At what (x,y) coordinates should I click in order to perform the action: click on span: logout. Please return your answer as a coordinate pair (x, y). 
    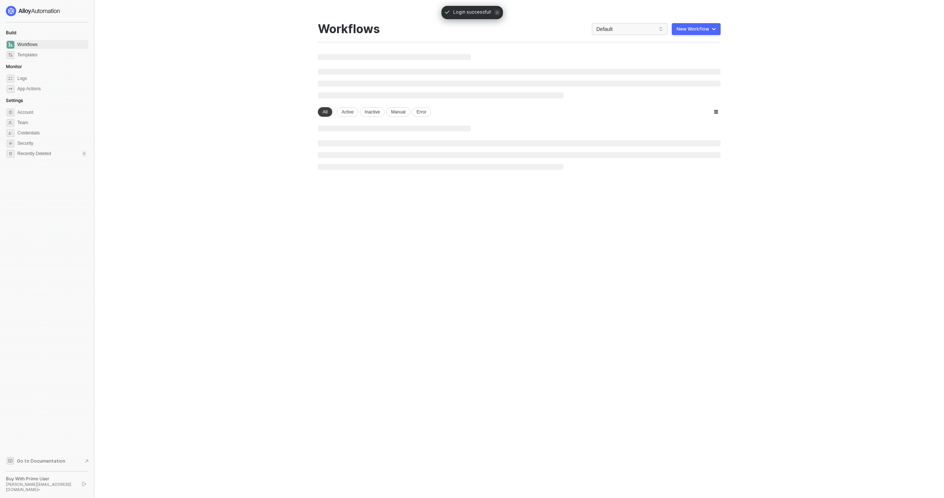
    Looking at the image, I should click on (84, 484).